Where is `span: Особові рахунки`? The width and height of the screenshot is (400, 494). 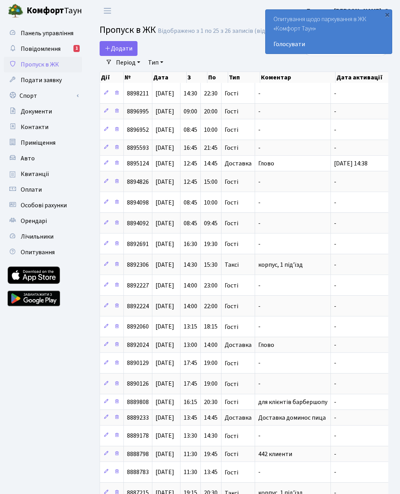 span: Особові рахунки is located at coordinates (44, 205).